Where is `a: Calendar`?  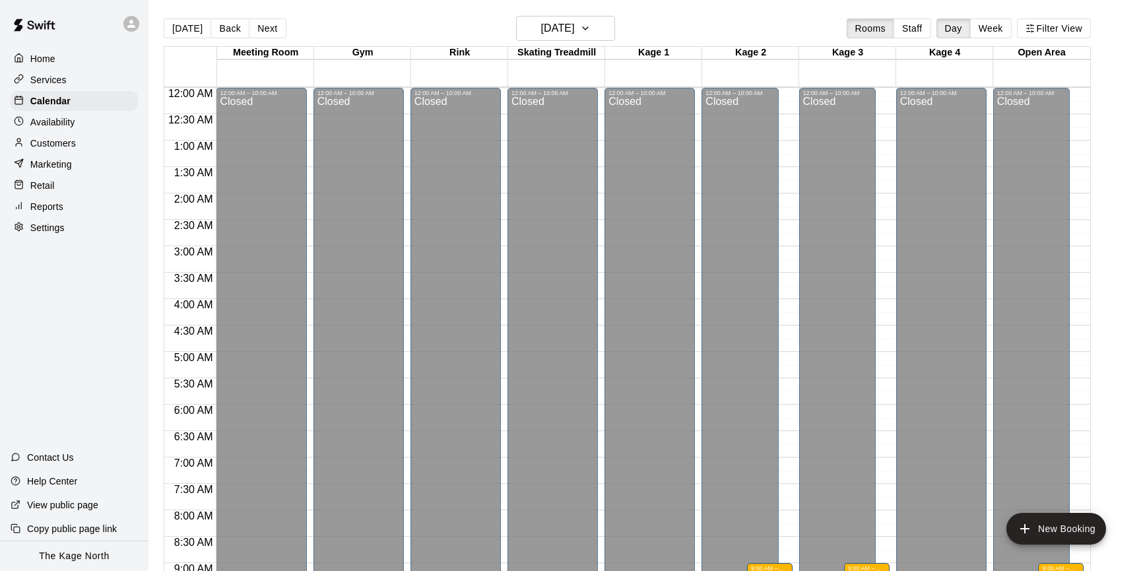
a: Calendar is located at coordinates (74, 101).